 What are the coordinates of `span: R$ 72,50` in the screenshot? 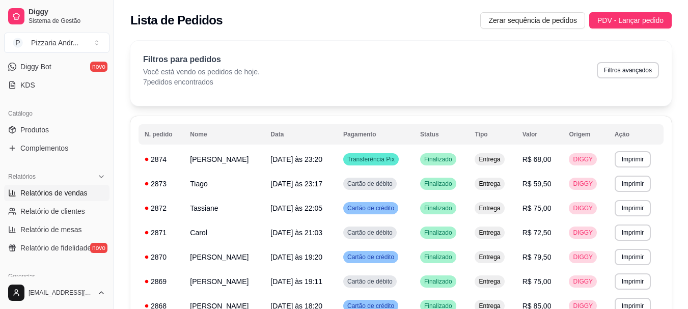 It's located at (536, 233).